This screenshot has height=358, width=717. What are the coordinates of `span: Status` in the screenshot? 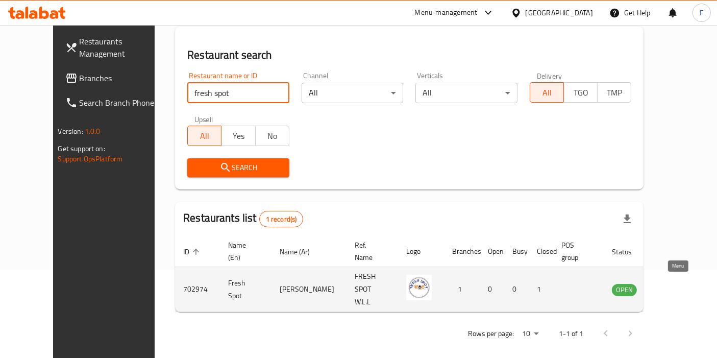 It's located at (628, 252).